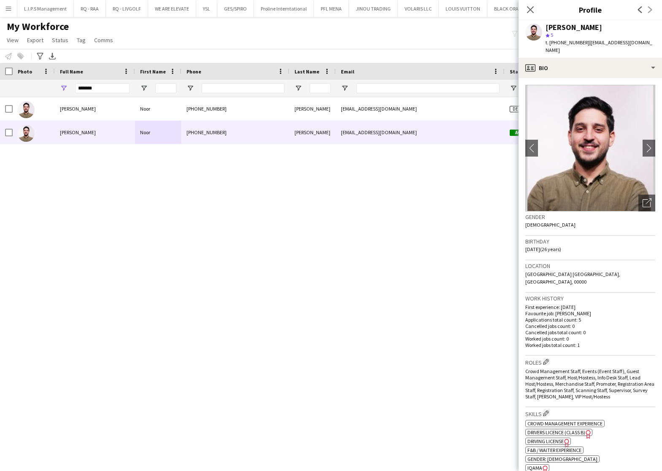 The height and width of the screenshot is (471, 662). What do you see at coordinates (60, 40) in the screenshot?
I see `a: Status` at bounding box center [60, 40].